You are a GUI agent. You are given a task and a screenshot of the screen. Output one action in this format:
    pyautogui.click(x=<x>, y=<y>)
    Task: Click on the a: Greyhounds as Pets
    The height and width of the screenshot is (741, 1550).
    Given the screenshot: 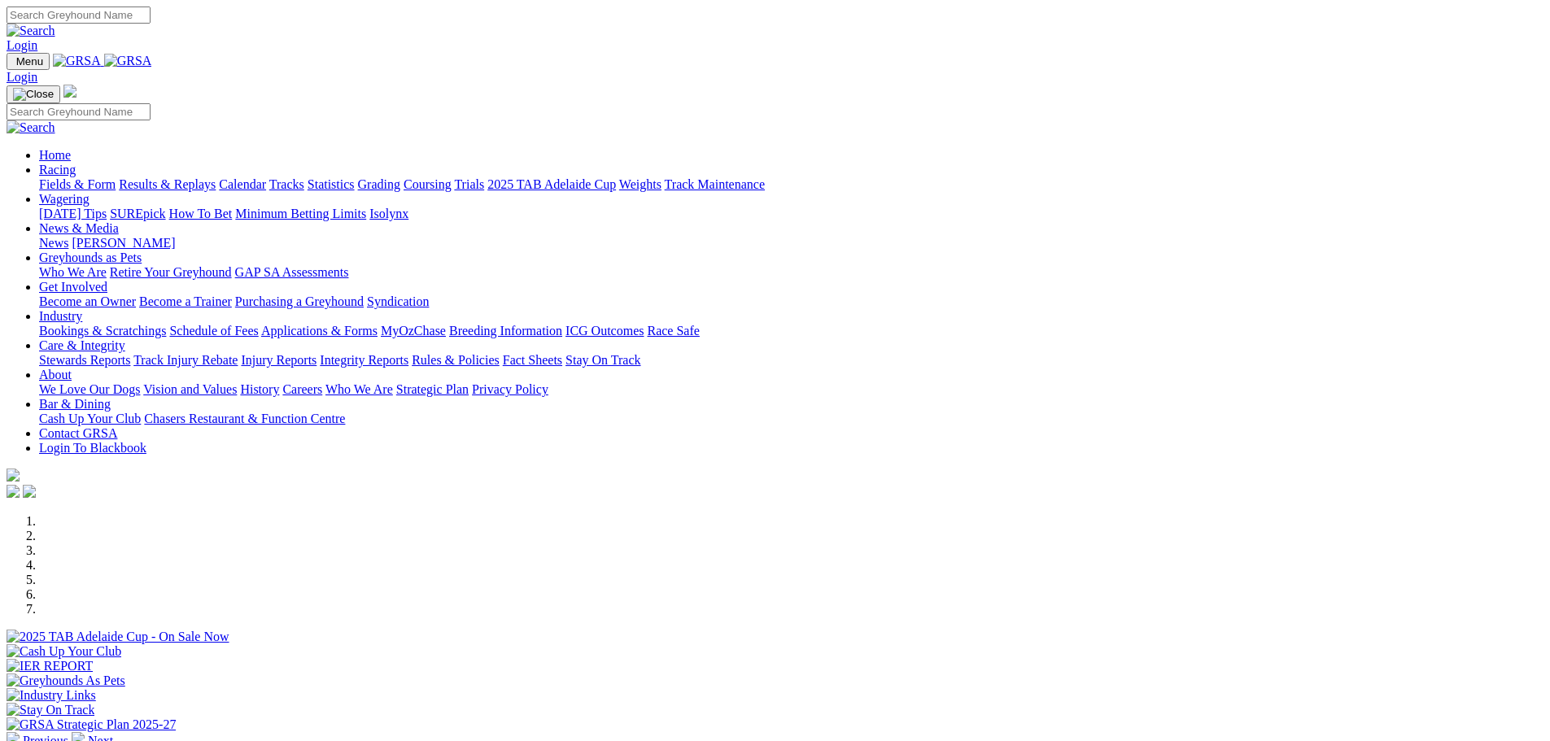 What is the action you would take?
    pyautogui.click(x=90, y=257)
    